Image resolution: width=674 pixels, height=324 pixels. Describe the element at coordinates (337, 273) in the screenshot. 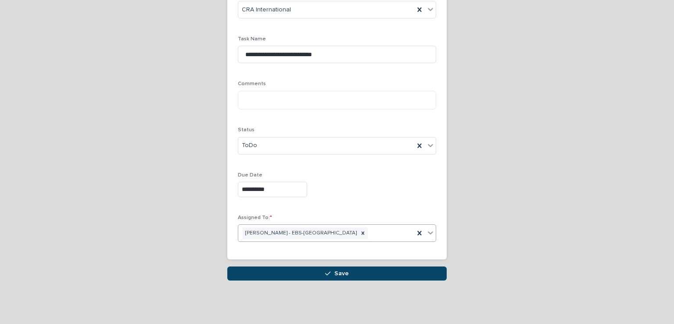

I see `button: Save` at that location.